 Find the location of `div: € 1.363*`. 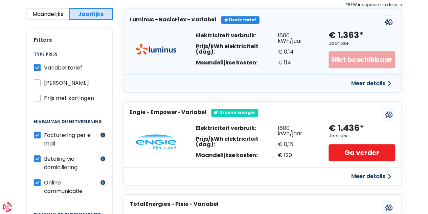

div: € 1.363* is located at coordinates (346, 35).